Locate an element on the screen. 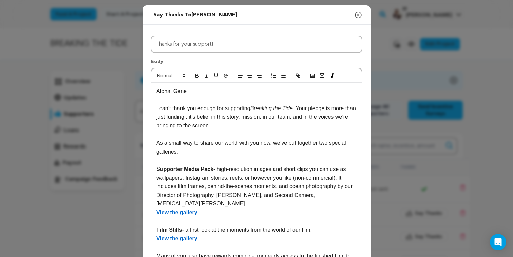  p: Aloha, Gene is located at coordinates (256, 91).